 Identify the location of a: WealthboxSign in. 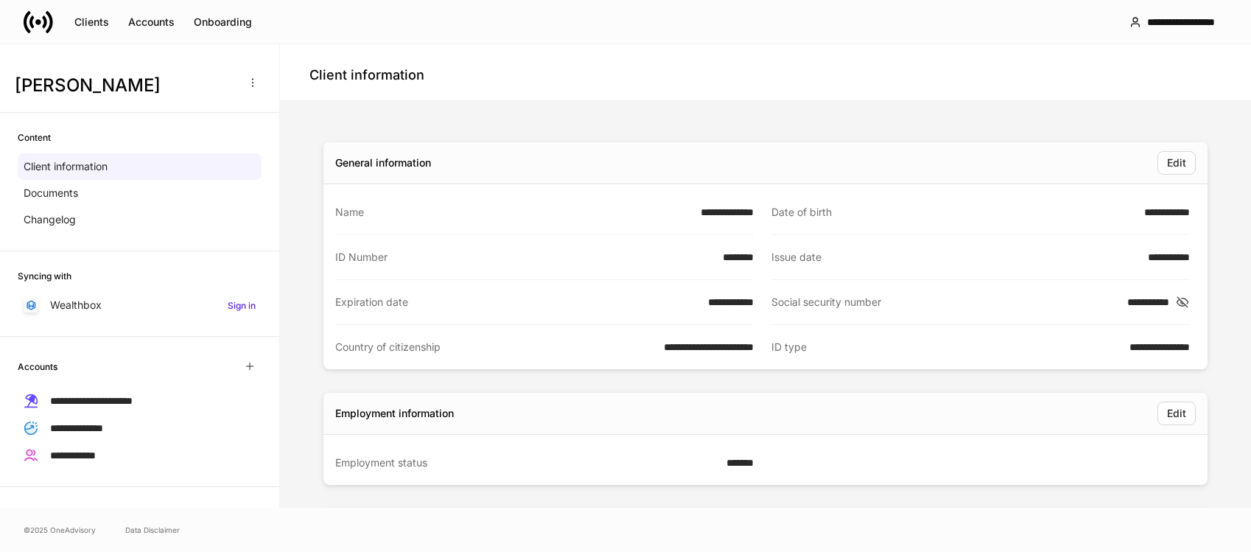
(139, 305).